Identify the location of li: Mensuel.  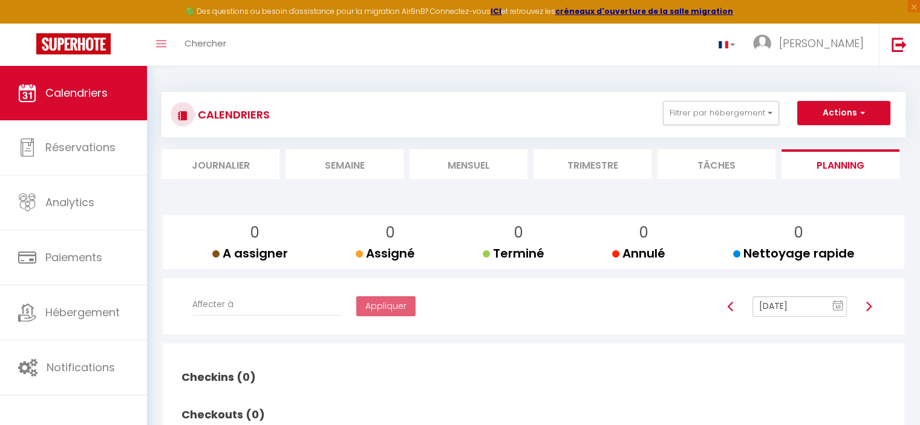
(468, 164).